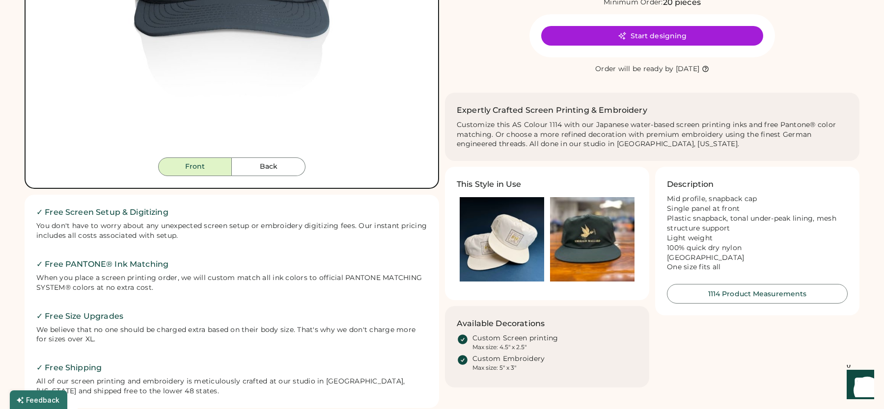 The height and width of the screenshot is (409, 884). Describe the element at coordinates (515, 339) in the screenshot. I see `div: Custom Screen printing` at that location.